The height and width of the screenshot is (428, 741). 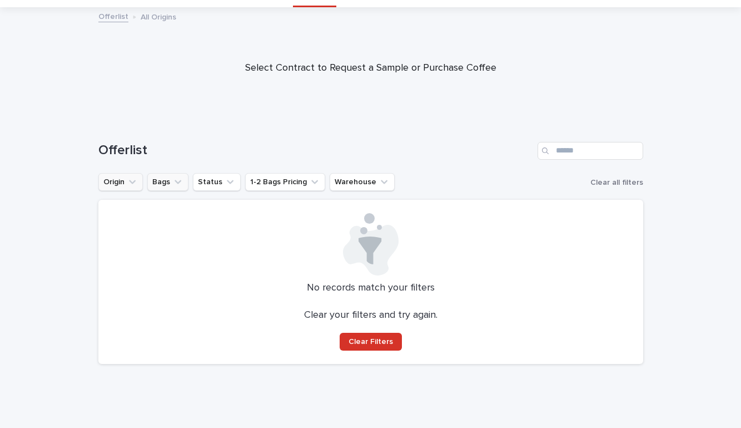 What do you see at coordinates (590, 151) in the screenshot?
I see `input: Search` at bounding box center [590, 151].